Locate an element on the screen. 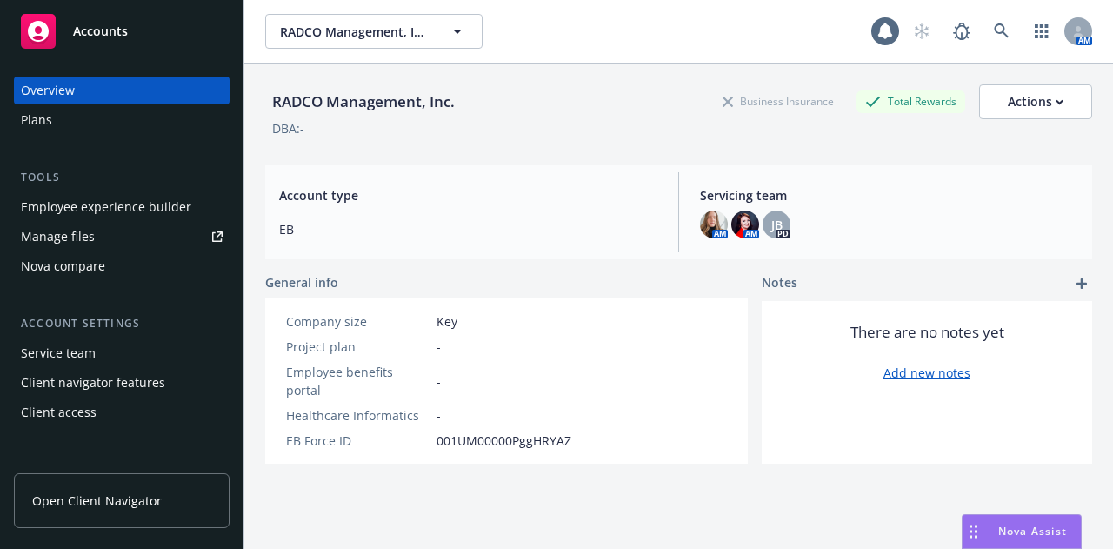 This screenshot has width=1113, height=549. span: Accounts is located at coordinates (100, 31).